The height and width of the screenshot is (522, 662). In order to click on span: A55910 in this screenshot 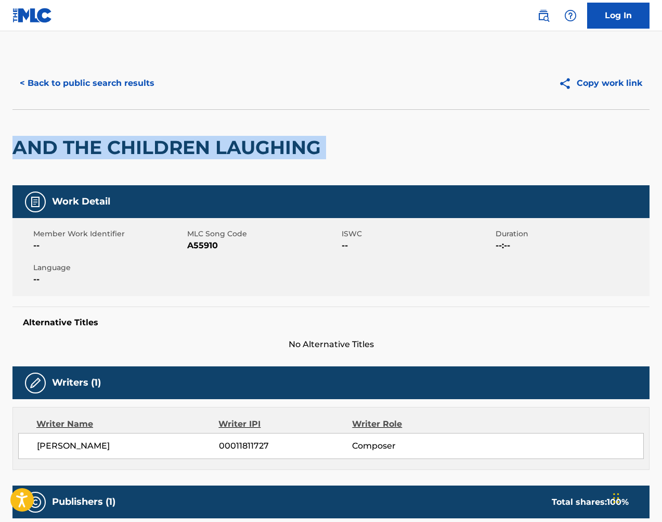, I will do `click(263, 246)`.